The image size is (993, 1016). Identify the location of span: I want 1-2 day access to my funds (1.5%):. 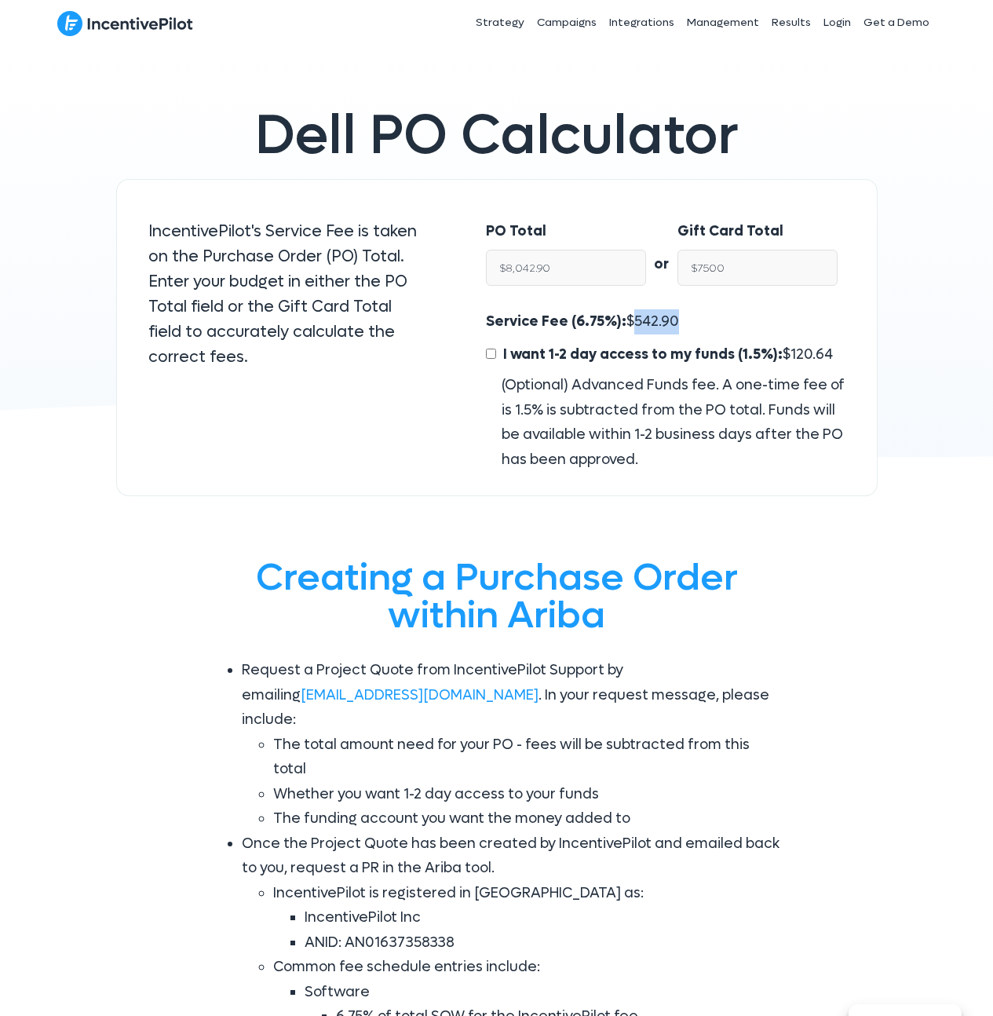
(643, 354).